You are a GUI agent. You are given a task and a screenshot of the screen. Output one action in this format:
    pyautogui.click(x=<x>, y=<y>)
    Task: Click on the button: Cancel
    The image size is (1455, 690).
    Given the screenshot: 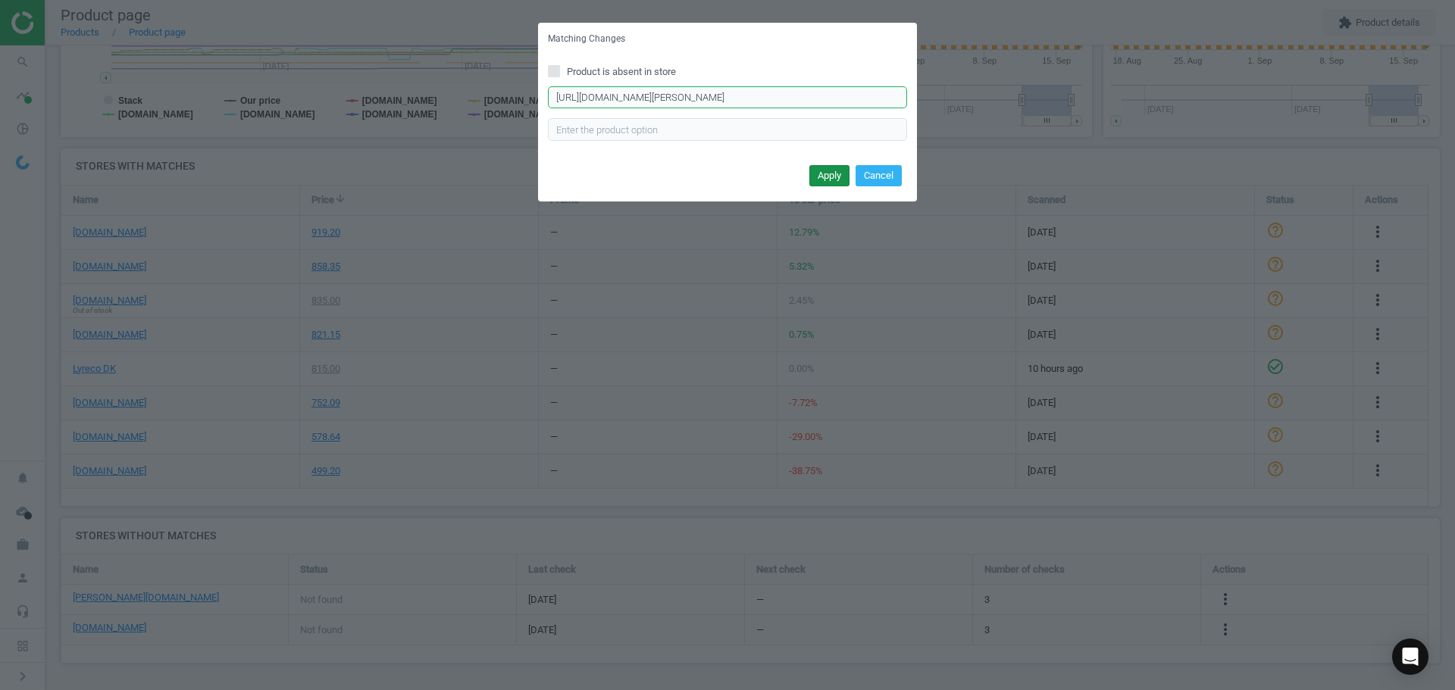 What is the action you would take?
    pyautogui.click(x=878, y=176)
    